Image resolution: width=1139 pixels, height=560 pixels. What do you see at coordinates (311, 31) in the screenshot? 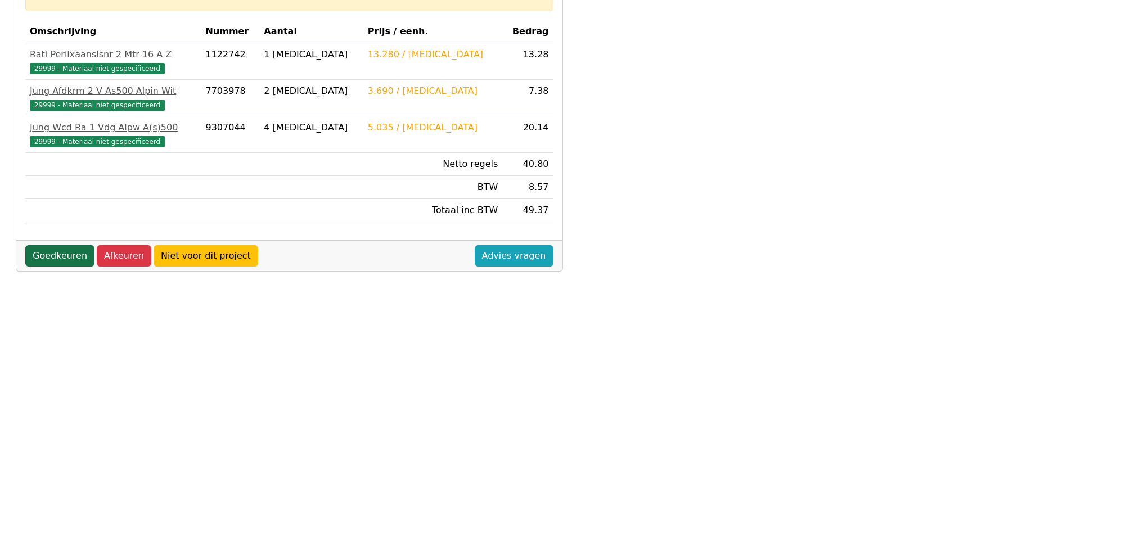
I see `th: Aantal` at bounding box center [311, 31].